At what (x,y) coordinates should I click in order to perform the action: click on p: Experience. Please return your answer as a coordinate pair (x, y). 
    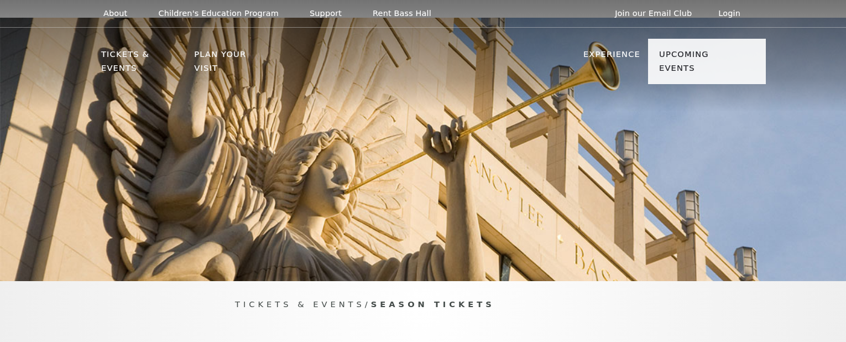
    Looking at the image, I should click on (612, 58).